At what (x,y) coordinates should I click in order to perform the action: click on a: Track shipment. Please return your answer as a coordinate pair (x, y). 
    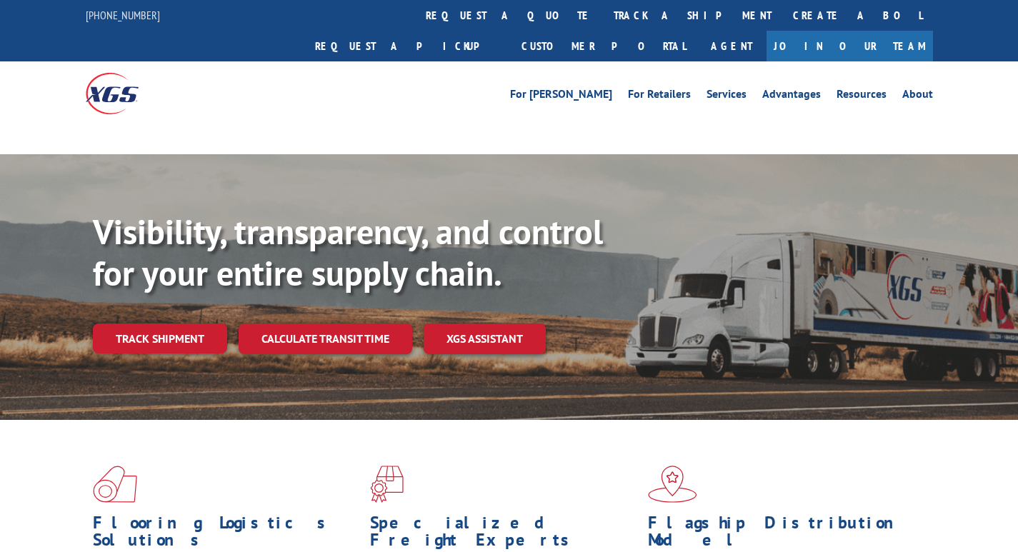
    Looking at the image, I should click on (160, 339).